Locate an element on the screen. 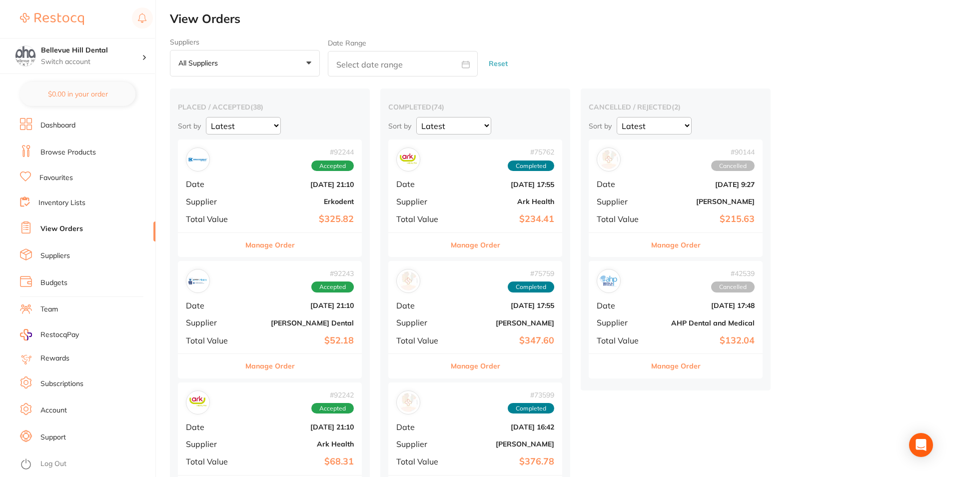 This screenshot has width=953, height=477. span: # 92243 is located at coordinates (332, 273).